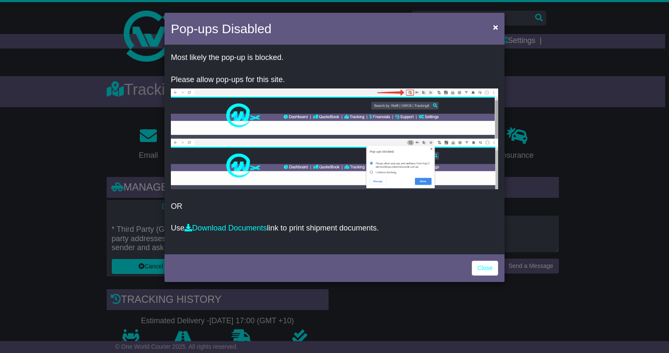 Image resolution: width=669 pixels, height=353 pixels. I want to click on div: OR, so click(335, 149).